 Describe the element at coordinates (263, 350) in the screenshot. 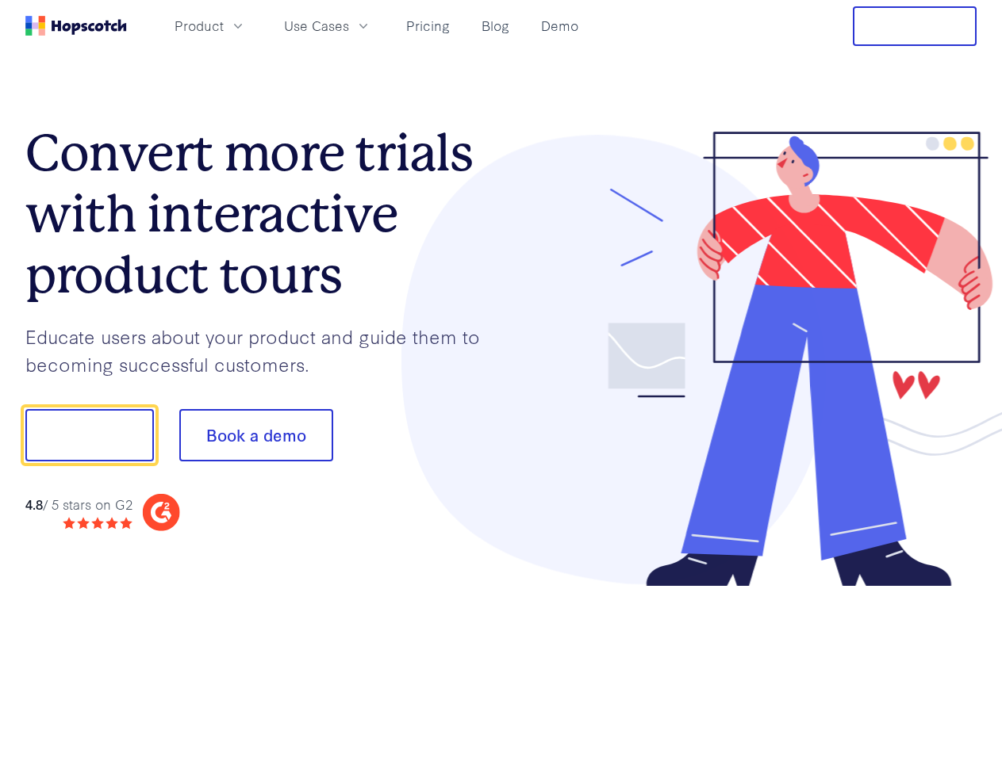

I see `p: Educate users about your product and guide them to becoming successful customers.` at that location.